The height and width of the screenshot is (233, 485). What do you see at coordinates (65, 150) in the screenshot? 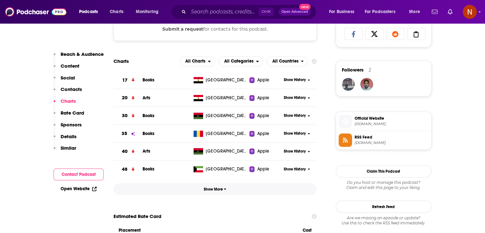
I see `button: Similar` at bounding box center [65, 150].